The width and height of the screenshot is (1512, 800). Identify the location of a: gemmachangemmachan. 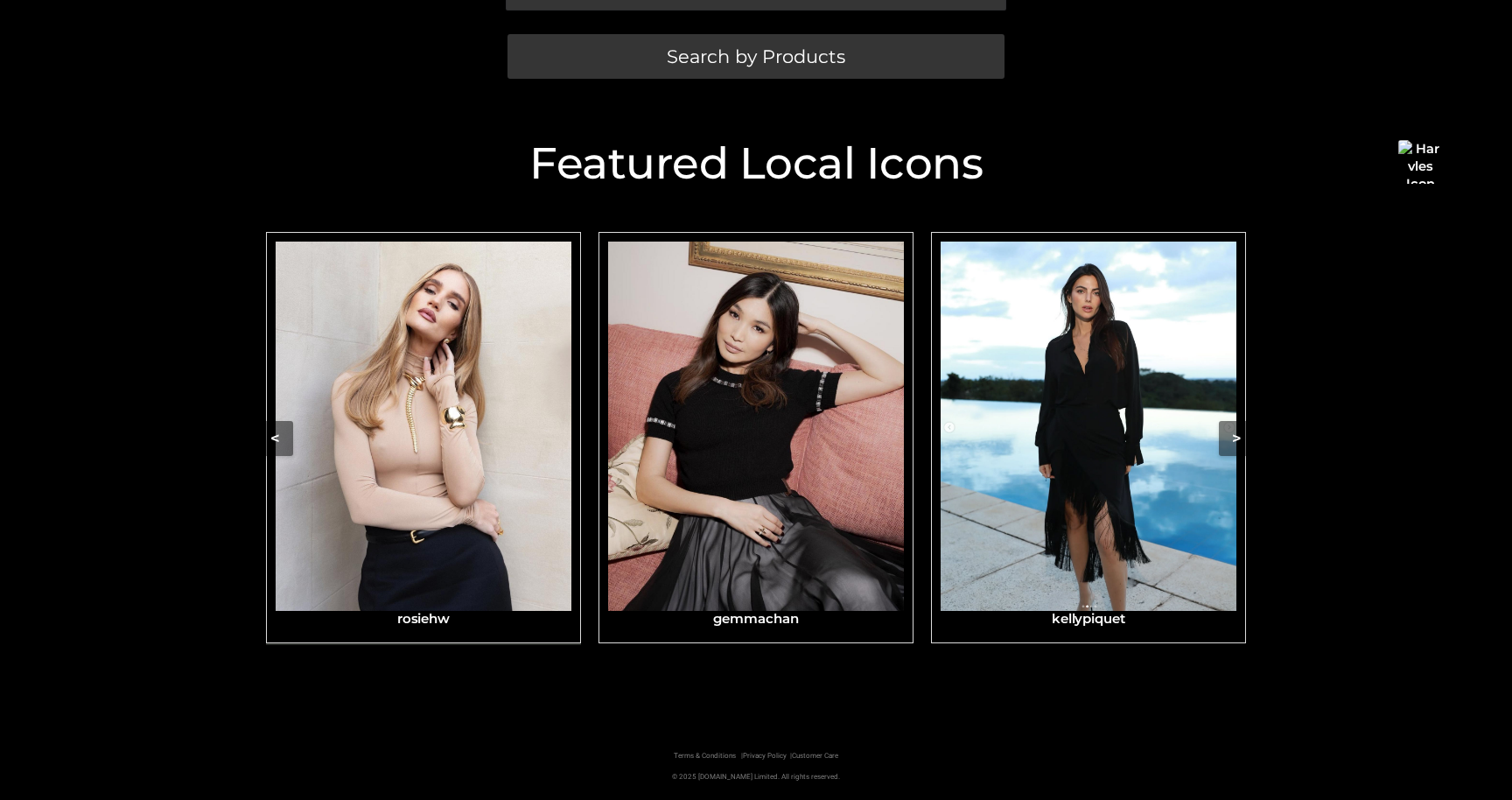
(756, 437).